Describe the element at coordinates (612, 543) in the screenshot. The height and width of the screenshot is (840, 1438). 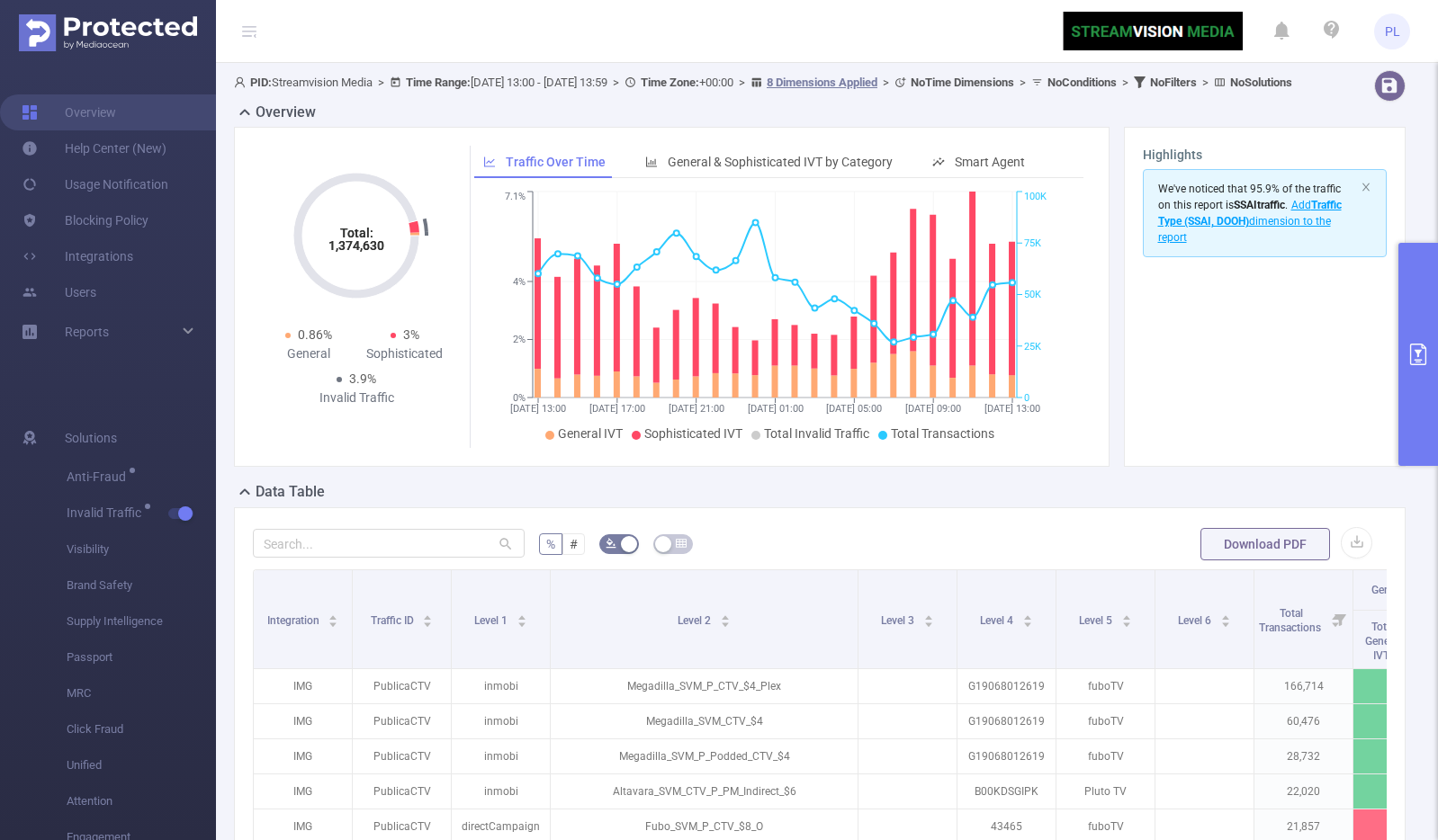
I see `i: icon: bg-colors` at that location.